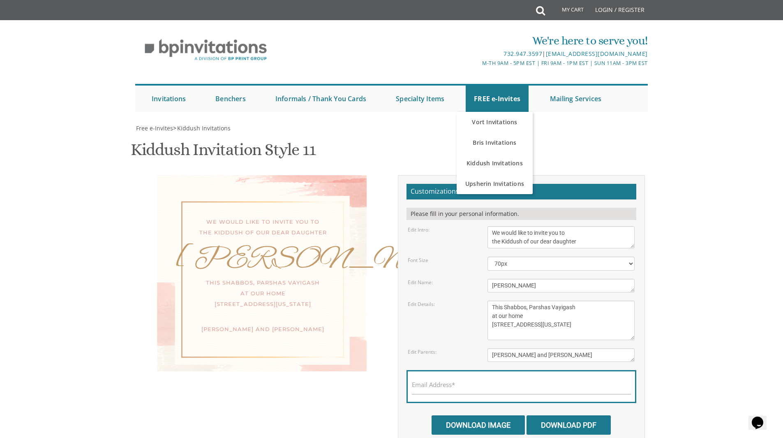 This screenshot has width=783, height=438. I want to click on div: We would like to invite you to the Kiddush of our dear daughter, so click(263, 227).